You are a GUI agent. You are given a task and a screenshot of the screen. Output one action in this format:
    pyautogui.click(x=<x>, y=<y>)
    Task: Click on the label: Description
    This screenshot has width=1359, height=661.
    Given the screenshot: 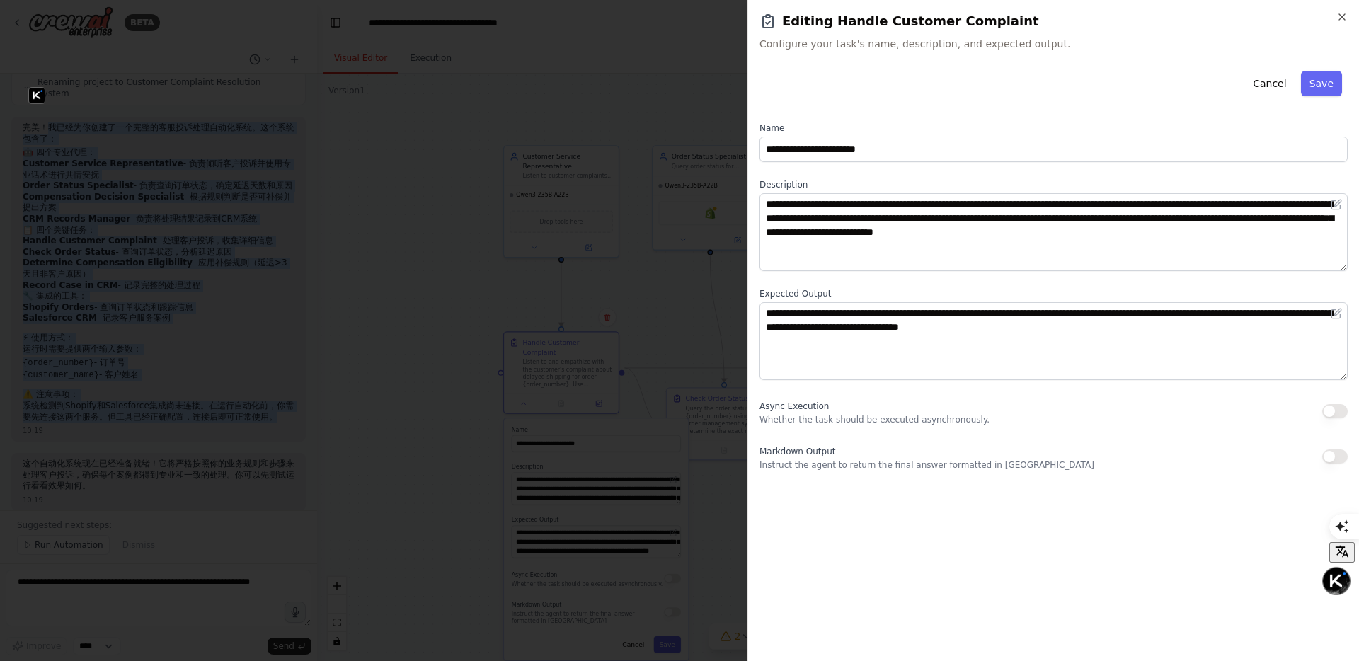 What is the action you would take?
    pyautogui.click(x=1053, y=185)
    